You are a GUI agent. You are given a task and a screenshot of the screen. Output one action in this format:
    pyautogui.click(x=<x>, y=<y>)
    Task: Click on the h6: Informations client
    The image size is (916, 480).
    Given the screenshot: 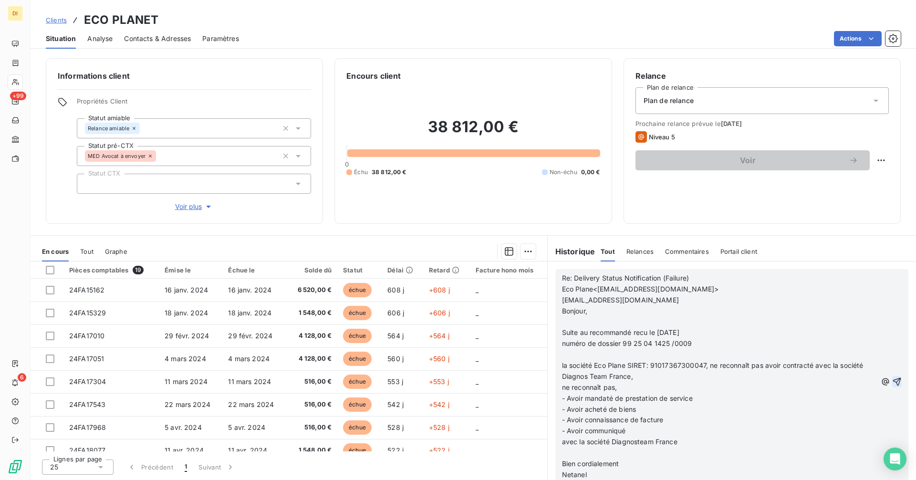 What is the action you would take?
    pyautogui.click(x=184, y=76)
    